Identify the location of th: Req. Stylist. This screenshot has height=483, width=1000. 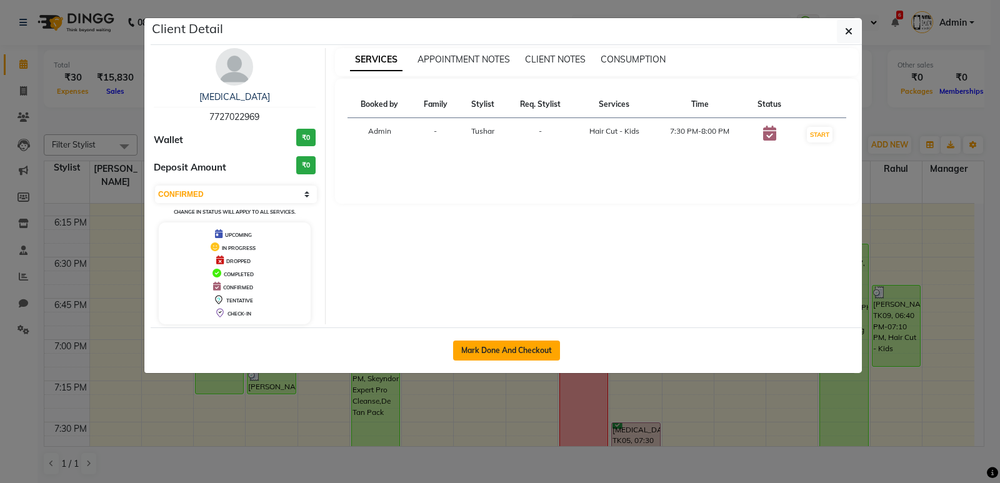
(540, 104).